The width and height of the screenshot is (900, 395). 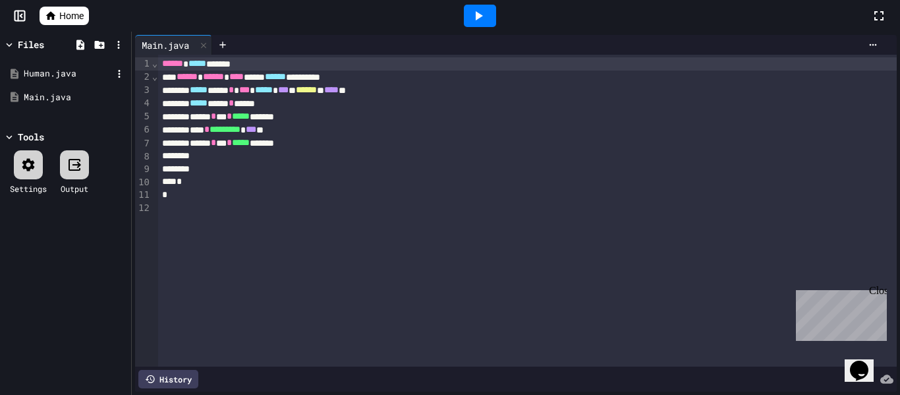 What do you see at coordinates (143, 64) in the screenshot?
I see `div: 1` at bounding box center [143, 64].